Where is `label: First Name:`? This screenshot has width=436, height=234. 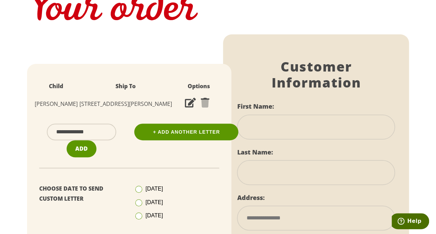
label: First Name: is located at coordinates (255, 106).